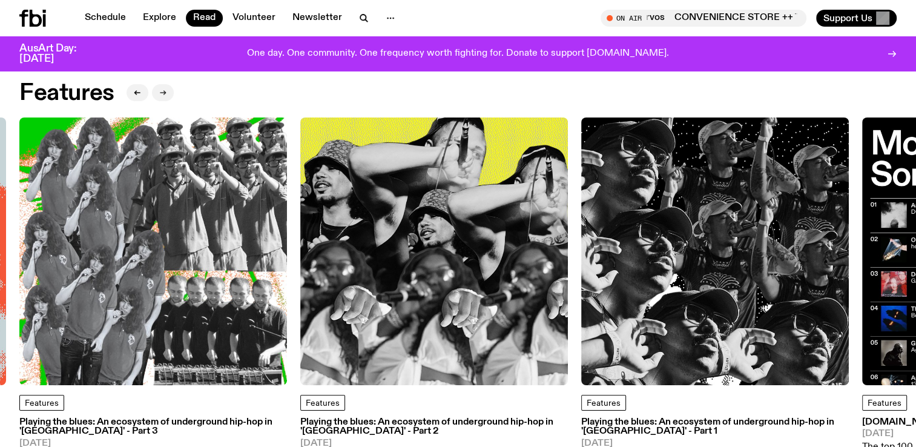 The height and width of the screenshot is (447, 916). I want to click on a: Read, so click(204, 18).